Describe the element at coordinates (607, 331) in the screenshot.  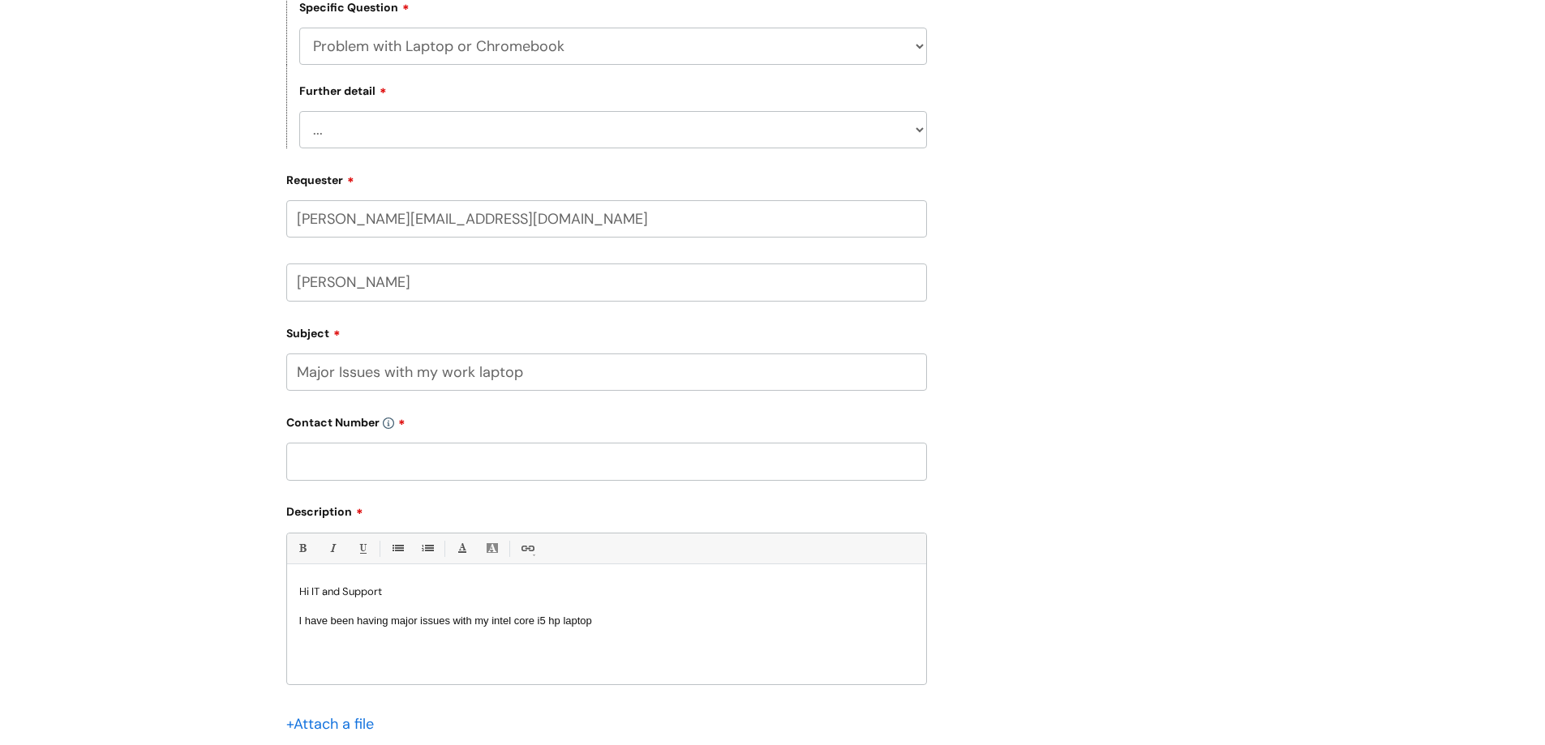
I see `label: Subject` at that location.